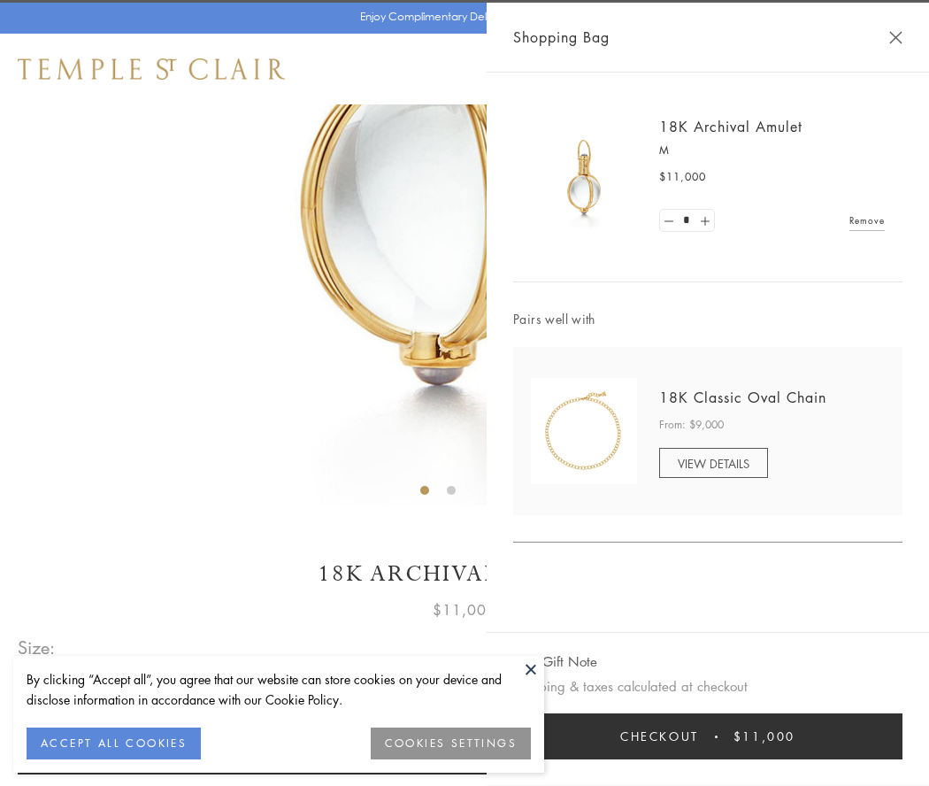  Describe the element at coordinates (584, 177) in the screenshot. I see `img: 18K Archival Amulet` at that location.